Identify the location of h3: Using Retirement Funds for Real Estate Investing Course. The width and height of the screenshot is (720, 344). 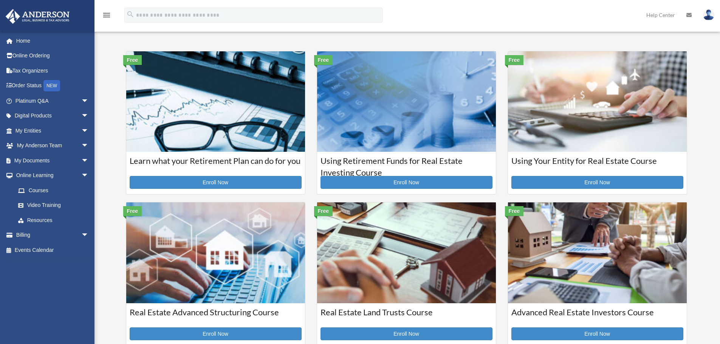
(406, 165).